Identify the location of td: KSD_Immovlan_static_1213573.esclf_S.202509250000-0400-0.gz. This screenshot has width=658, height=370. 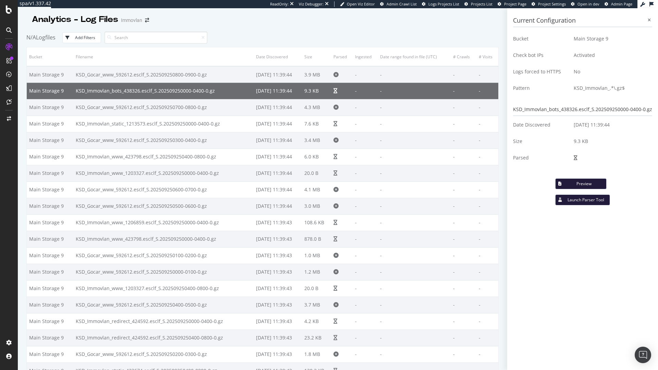
(163, 124).